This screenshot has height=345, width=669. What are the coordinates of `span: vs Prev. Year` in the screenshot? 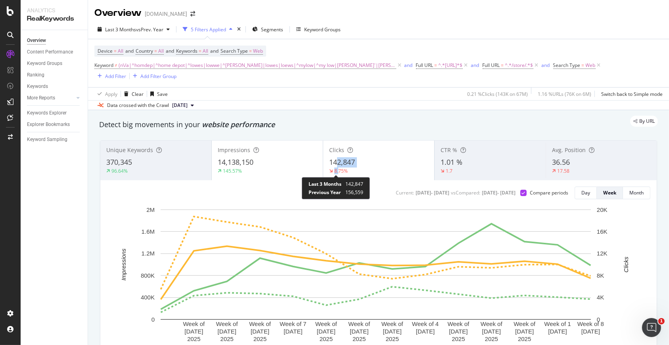 It's located at (149, 29).